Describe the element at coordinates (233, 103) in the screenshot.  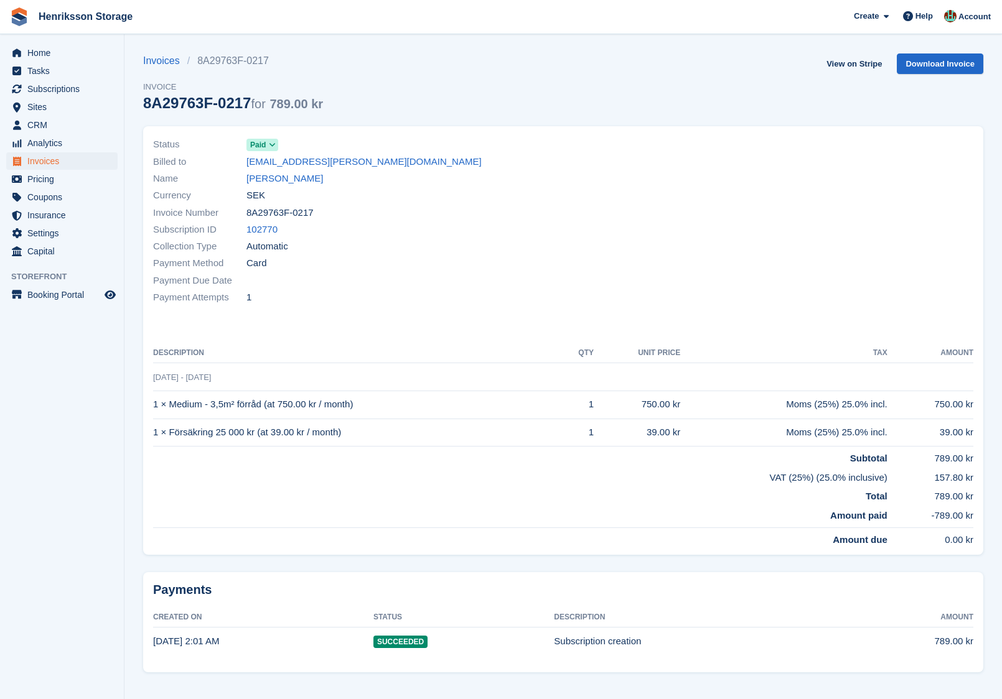
I see `div: 8A29763F-0217` at that location.